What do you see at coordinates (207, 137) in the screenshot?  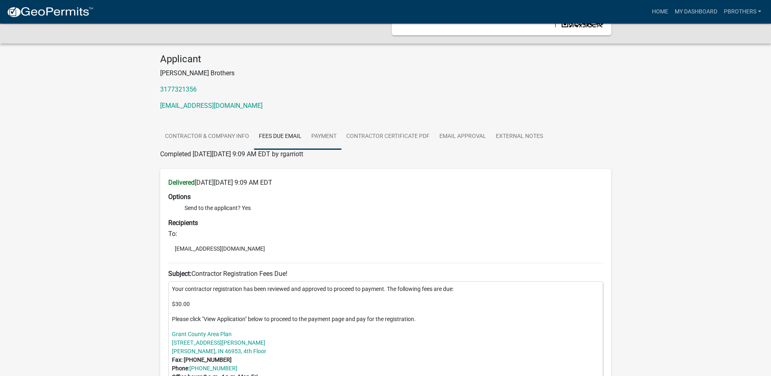 I see `a: Contractor & Company Info` at bounding box center [207, 137].